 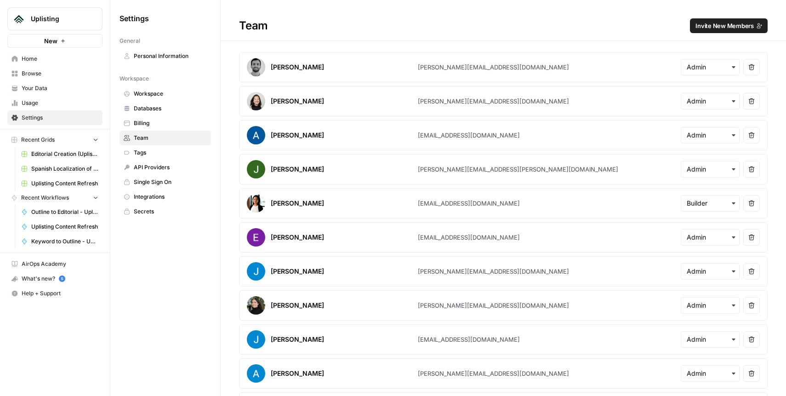 I want to click on span: Help + Support, so click(x=60, y=293).